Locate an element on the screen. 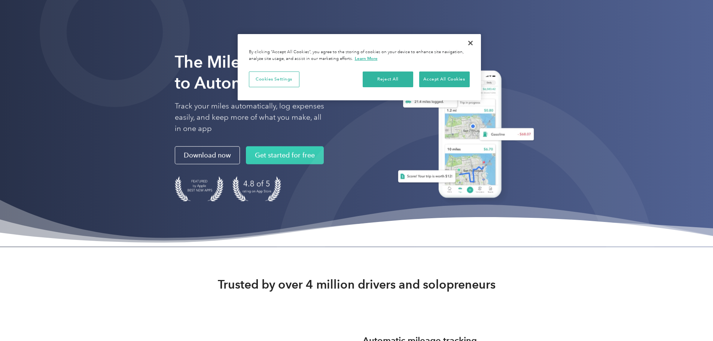  strong: The Mileage Tracking App to Automate Your Logs is located at coordinates (274, 72).